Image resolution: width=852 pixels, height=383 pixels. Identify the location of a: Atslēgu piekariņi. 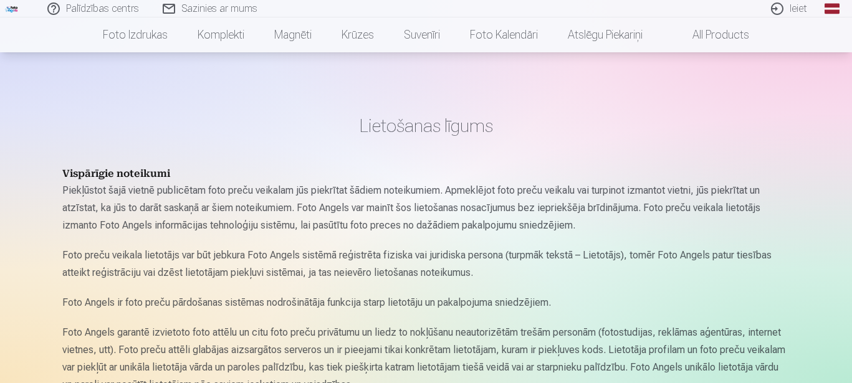
(605, 35).